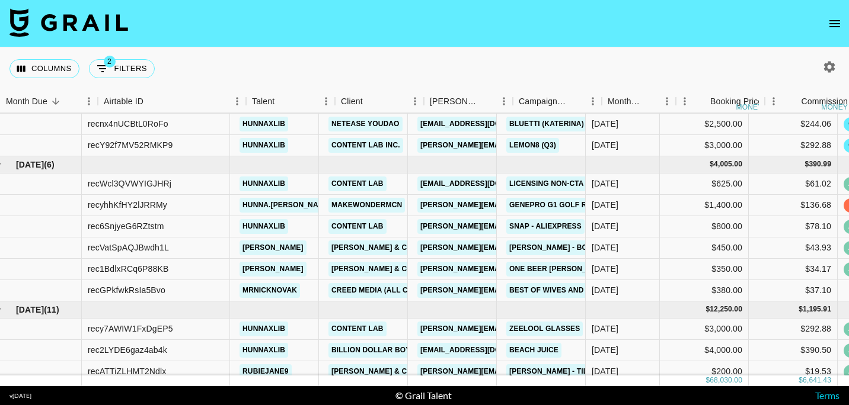 The height and width of the screenshot is (405, 849). I want to click on div: recY92f7MV52RMKP9, so click(130, 145).